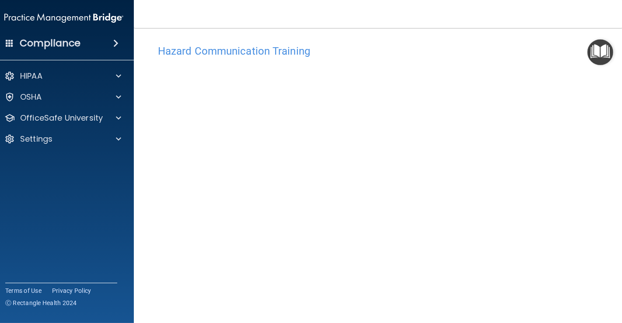 The width and height of the screenshot is (622, 323). What do you see at coordinates (23, 291) in the screenshot?
I see `a: Terms of Use` at bounding box center [23, 291].